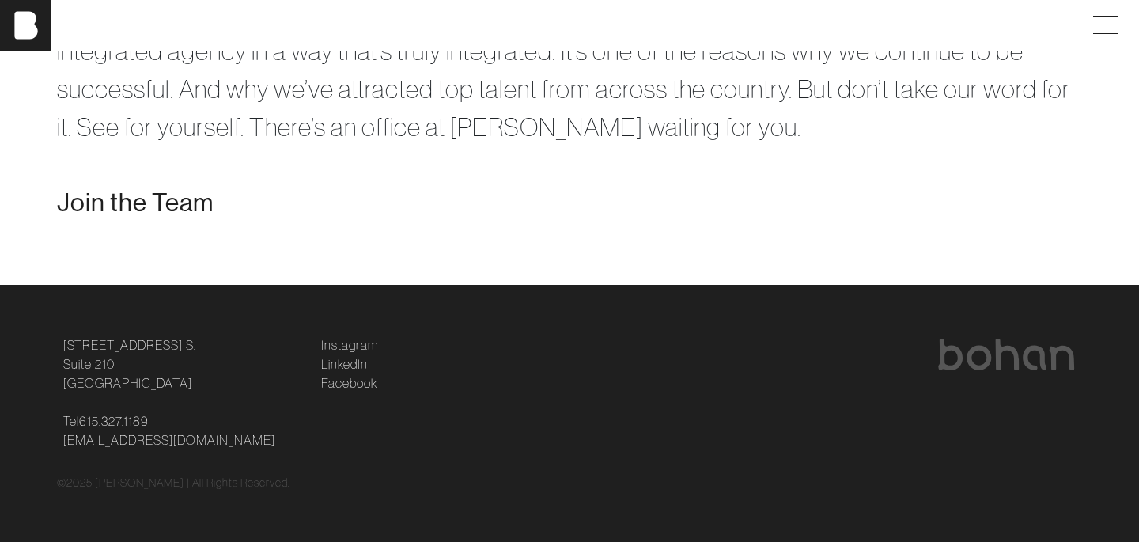  What do you see at coordinates (569, 482) in the screenshot?
I see `div: © 2025` at bounding box center [569, 482].